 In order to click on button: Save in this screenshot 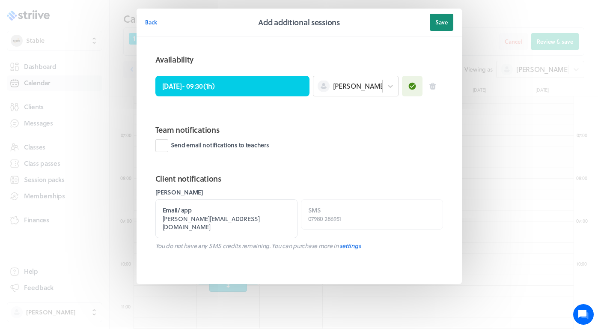, I will do `click(442, 22)`.